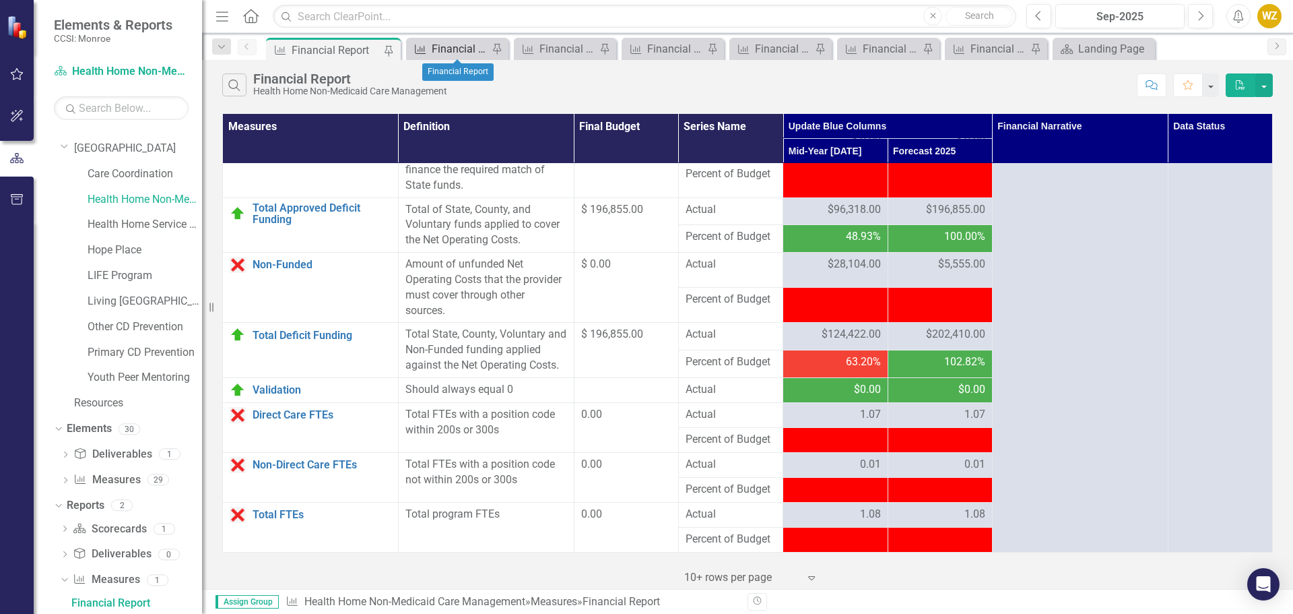 The image size is (1293, 614). What do you see at coordinates (322, 265) in the screenshot?
I see `a: Non-Funded` at bounding box center [322, 265].